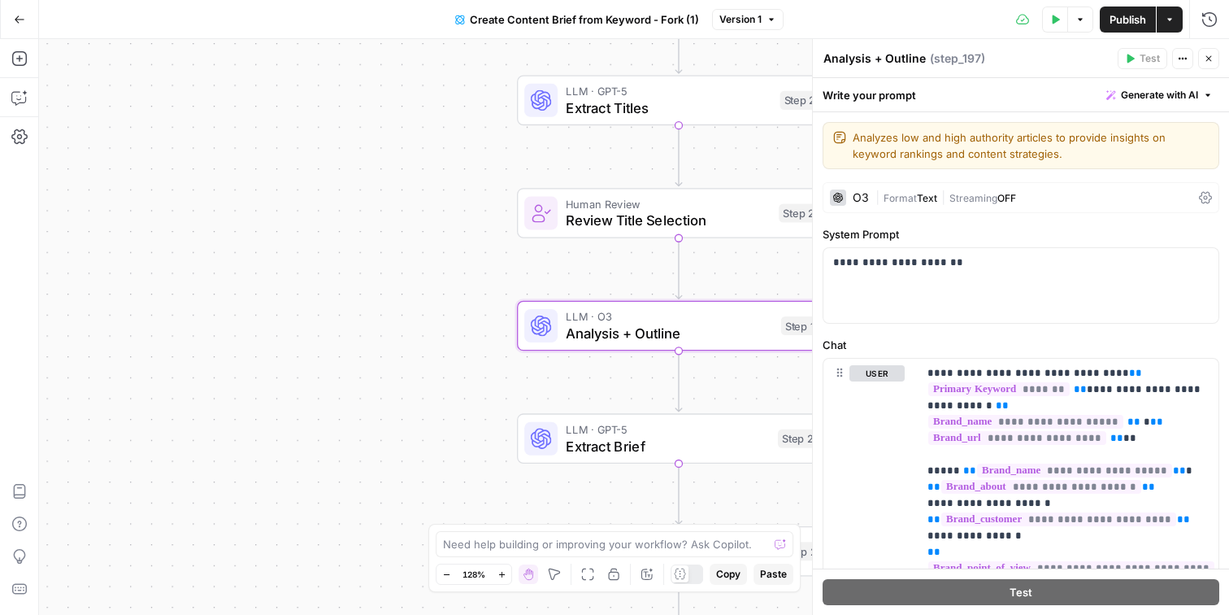 This screenshot has height=615, width=1229. What do you see at coordinates (728, 574) in the screenshot?
I see `span: Copy` at bounding box center [728, 574].